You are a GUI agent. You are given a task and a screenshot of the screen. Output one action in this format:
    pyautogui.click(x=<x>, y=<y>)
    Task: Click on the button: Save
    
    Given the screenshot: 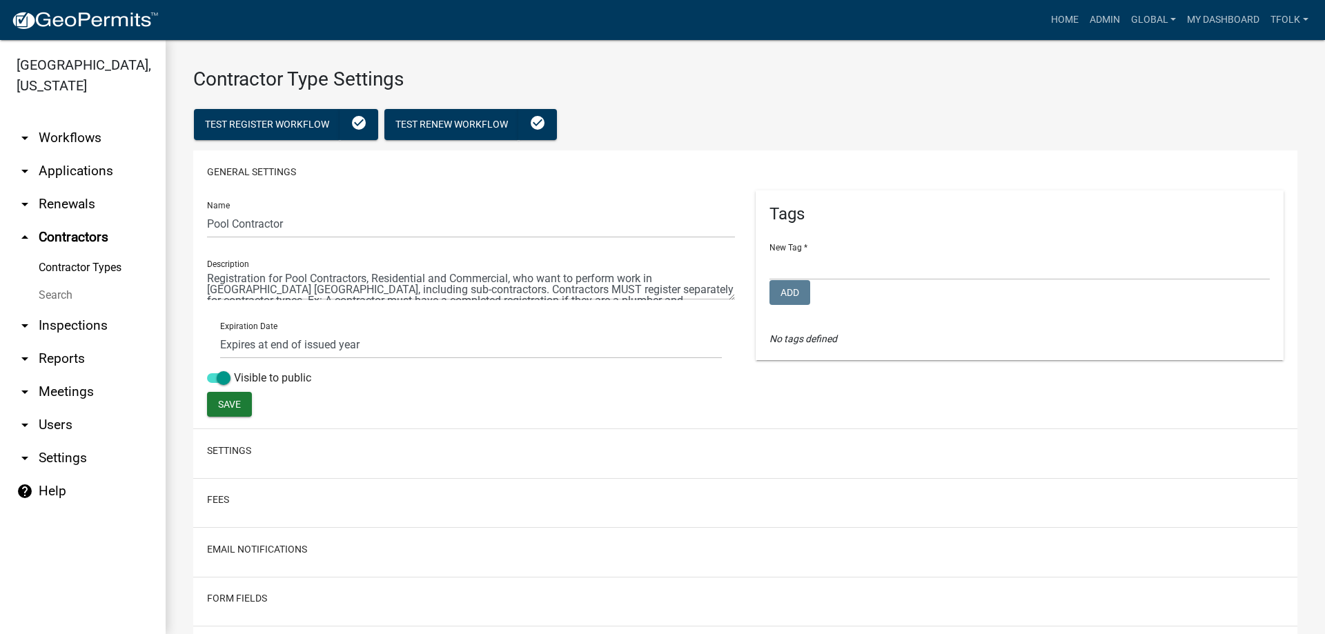 What is the action you would take?
    pyautogui.click(x=229, y=404)
    